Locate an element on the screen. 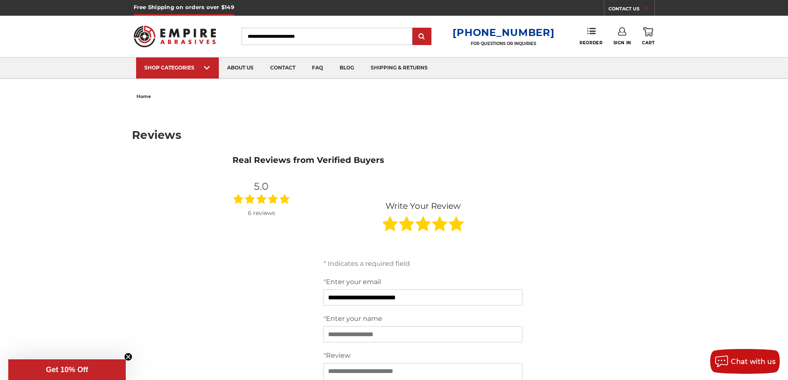 This screenshot has width=788, height=380. div: Get 10% OffClose teaser is located at coordinates (67, 370).